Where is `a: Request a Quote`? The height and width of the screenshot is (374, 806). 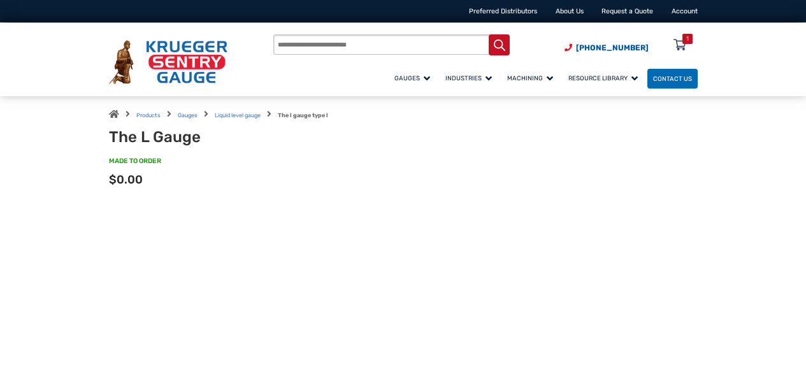
a: Request a Quote is located at coordinates (627, 11).